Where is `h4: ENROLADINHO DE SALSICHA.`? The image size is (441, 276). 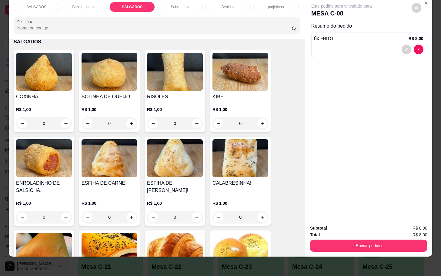
h4: ENROLADINHO DE SALSICHA. is located at coordinates (44, 187).